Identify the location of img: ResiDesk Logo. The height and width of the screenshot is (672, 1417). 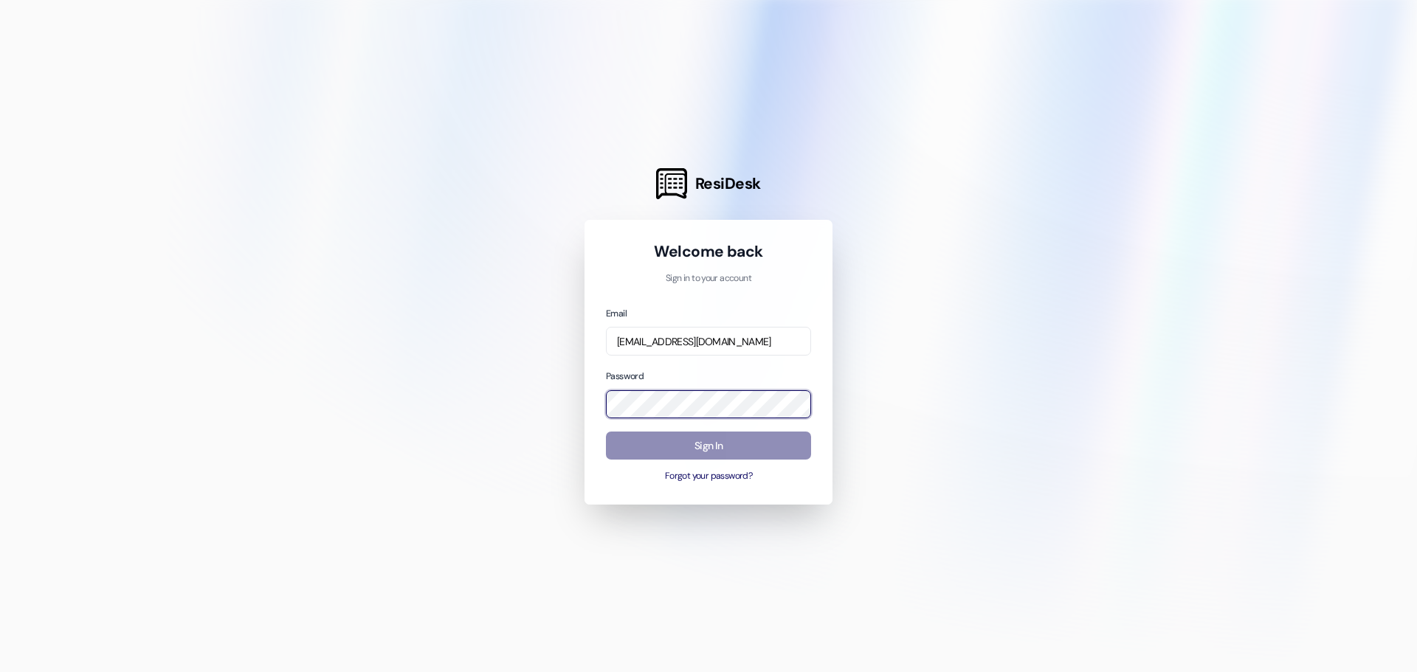
(672, 184).